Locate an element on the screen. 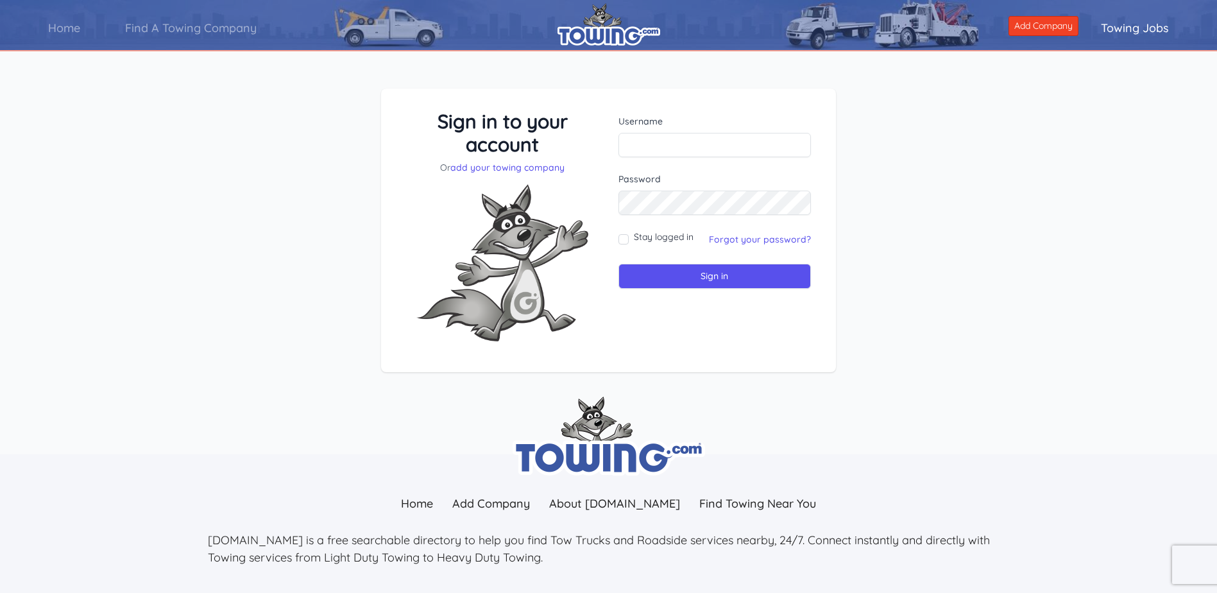 The height and width of the screenshot is (593, 1217). a: add your towing company is located at coordinates (508, 167).